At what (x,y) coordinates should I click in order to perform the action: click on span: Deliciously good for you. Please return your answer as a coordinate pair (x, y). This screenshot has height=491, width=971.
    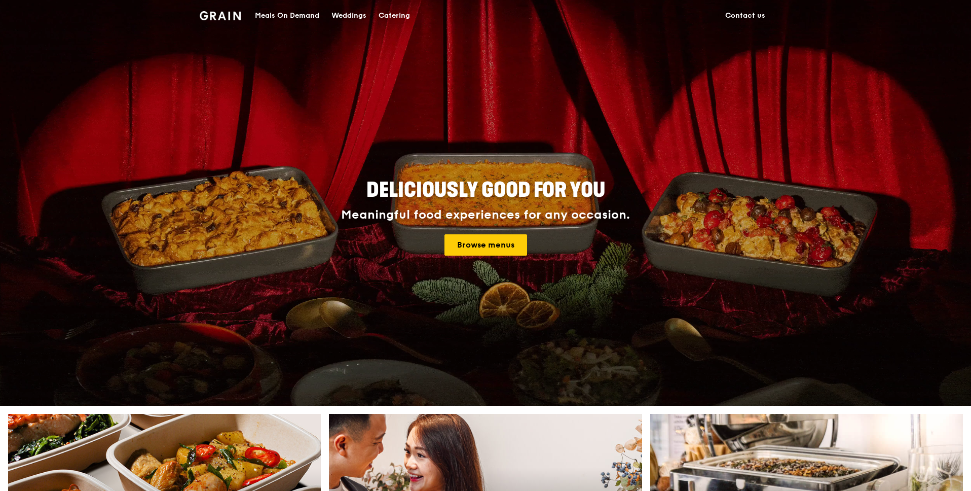
    Looking at the image, I should click on (486, 190).